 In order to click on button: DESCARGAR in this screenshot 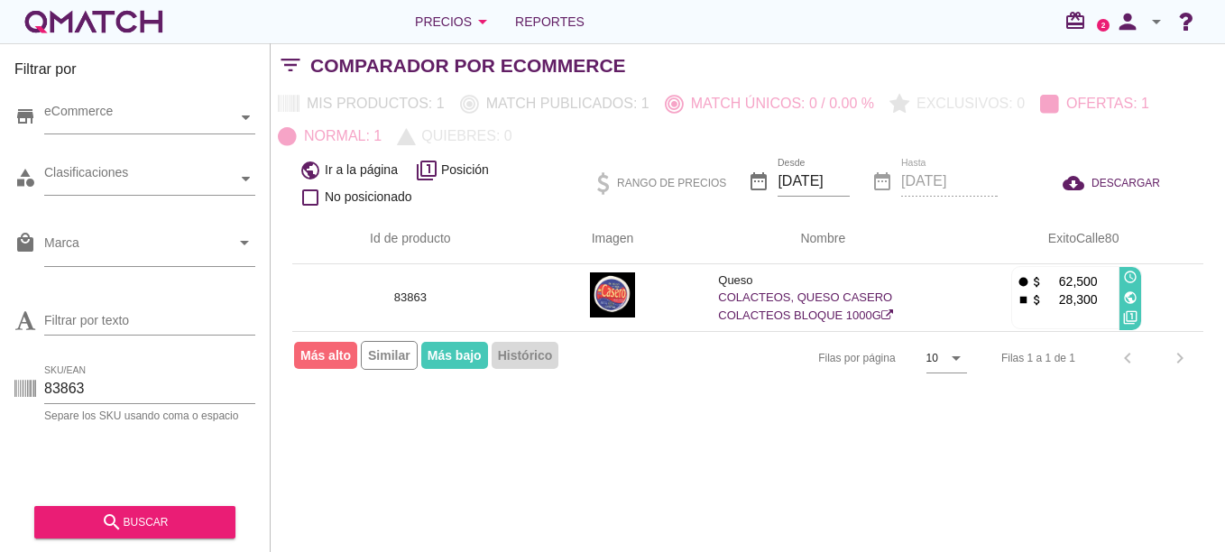, I will do `click(1111, 183)`.